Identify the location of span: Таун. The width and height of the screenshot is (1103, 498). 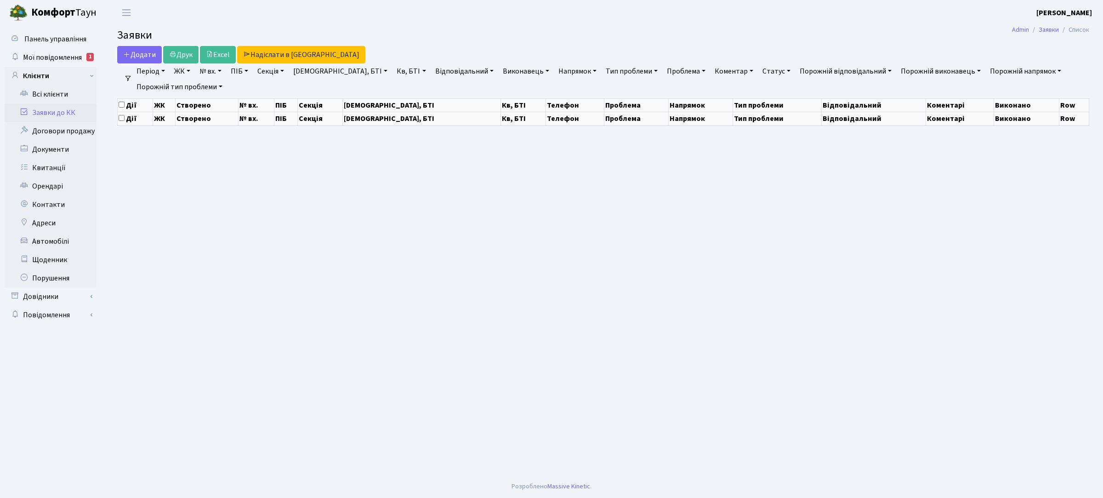
(64, 13).